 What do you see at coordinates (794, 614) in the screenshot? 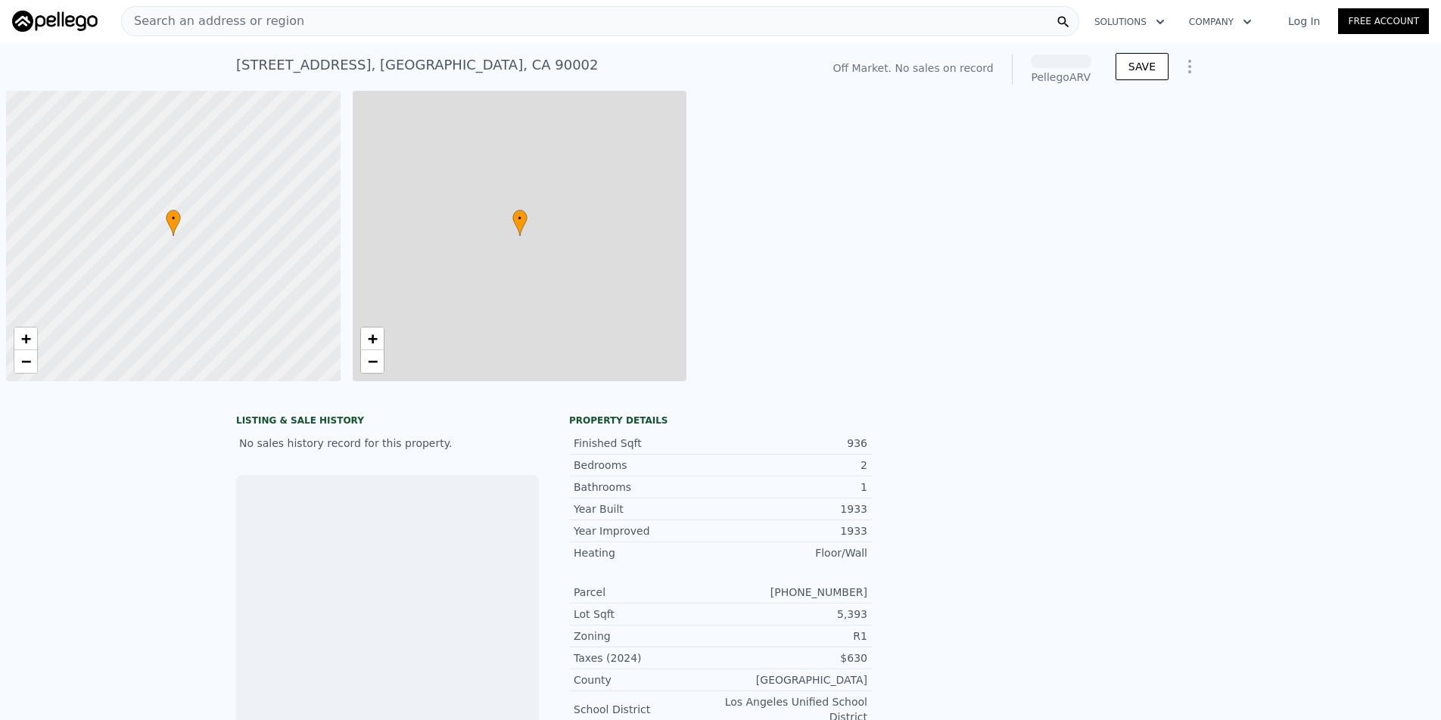
I see `div: 5,393` at bounding box center [794, 614].